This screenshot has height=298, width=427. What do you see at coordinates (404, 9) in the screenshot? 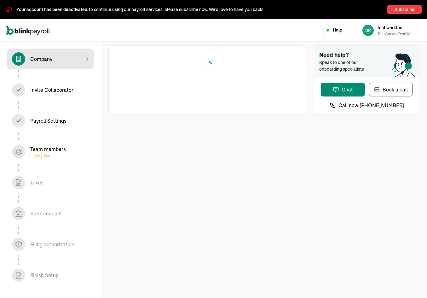
I see `button: Subscribe` at bounding box center [404, 9].